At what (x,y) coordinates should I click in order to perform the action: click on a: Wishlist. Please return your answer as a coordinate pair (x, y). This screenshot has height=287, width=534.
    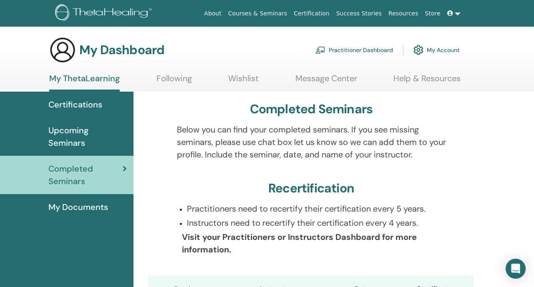
    Looking at the image, I should click on (243, 81).